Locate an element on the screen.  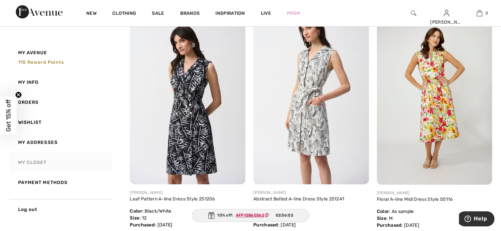
img: joseph-ribkoff-dresses-jumpsuits-vanilla-black_251241_2_193c_search.jpg is located at coordinates (311, 98).